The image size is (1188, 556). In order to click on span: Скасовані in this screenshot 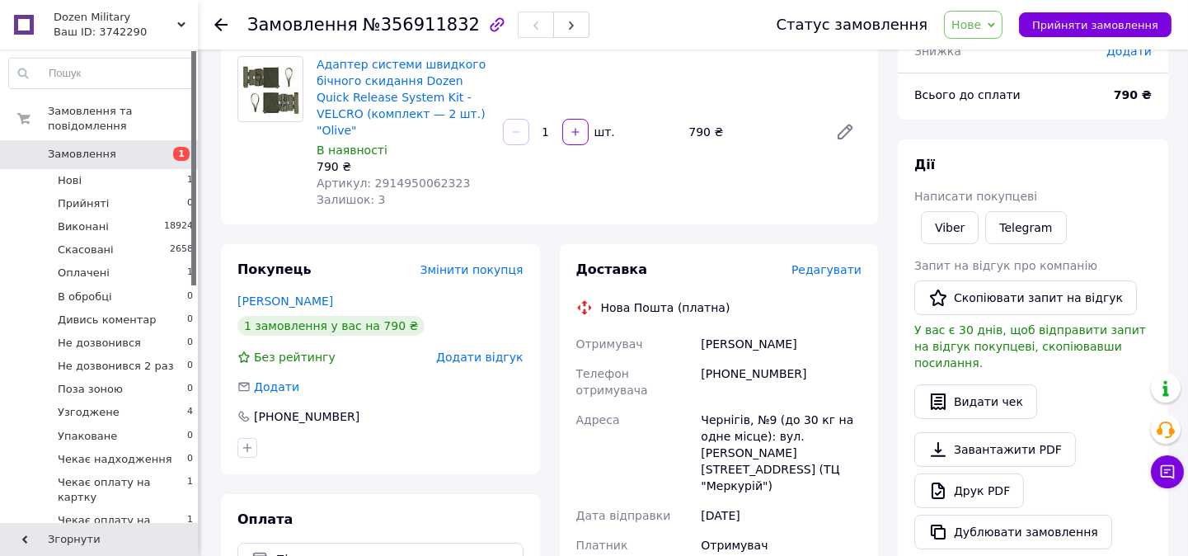, I will do `click(86, 250)`.